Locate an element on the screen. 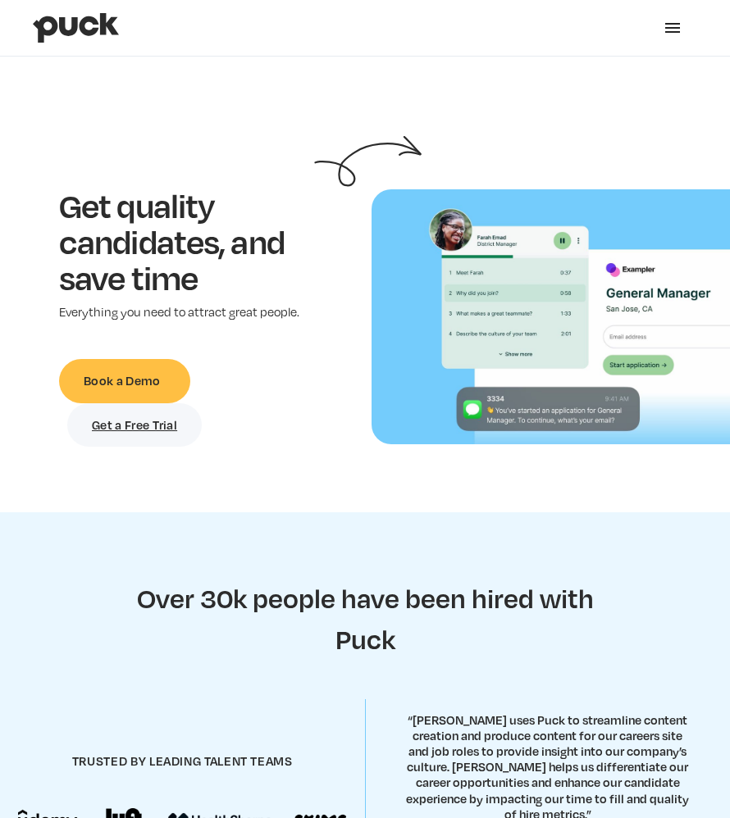 The image size is (730, 818). a: Get a Free Trial is located at coordinates (134, 426).